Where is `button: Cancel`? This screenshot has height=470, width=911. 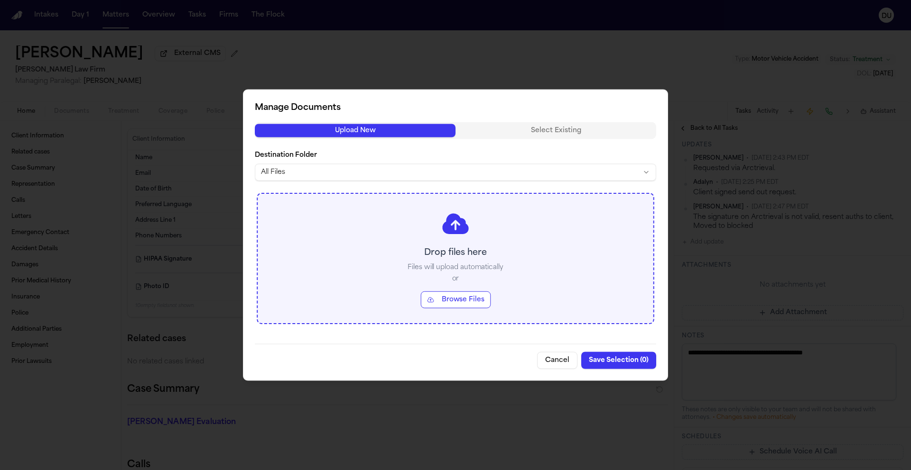 button: Cancel is located at coordinates (557, 361).